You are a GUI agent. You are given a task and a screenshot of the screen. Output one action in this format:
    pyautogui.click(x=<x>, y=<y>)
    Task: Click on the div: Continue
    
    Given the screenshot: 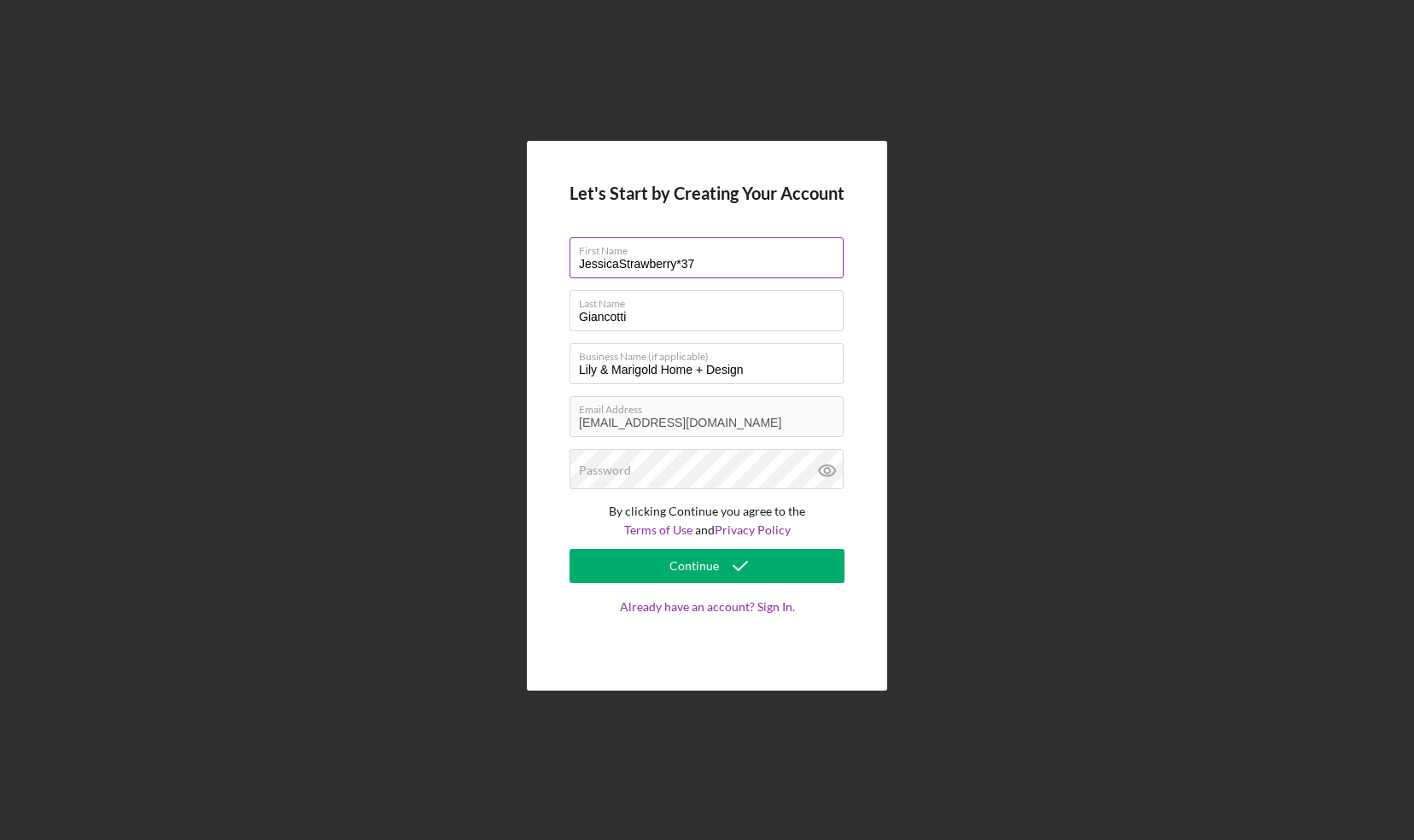 What is the action you would take?
    pyautogui.click(x=694, y=566)
    